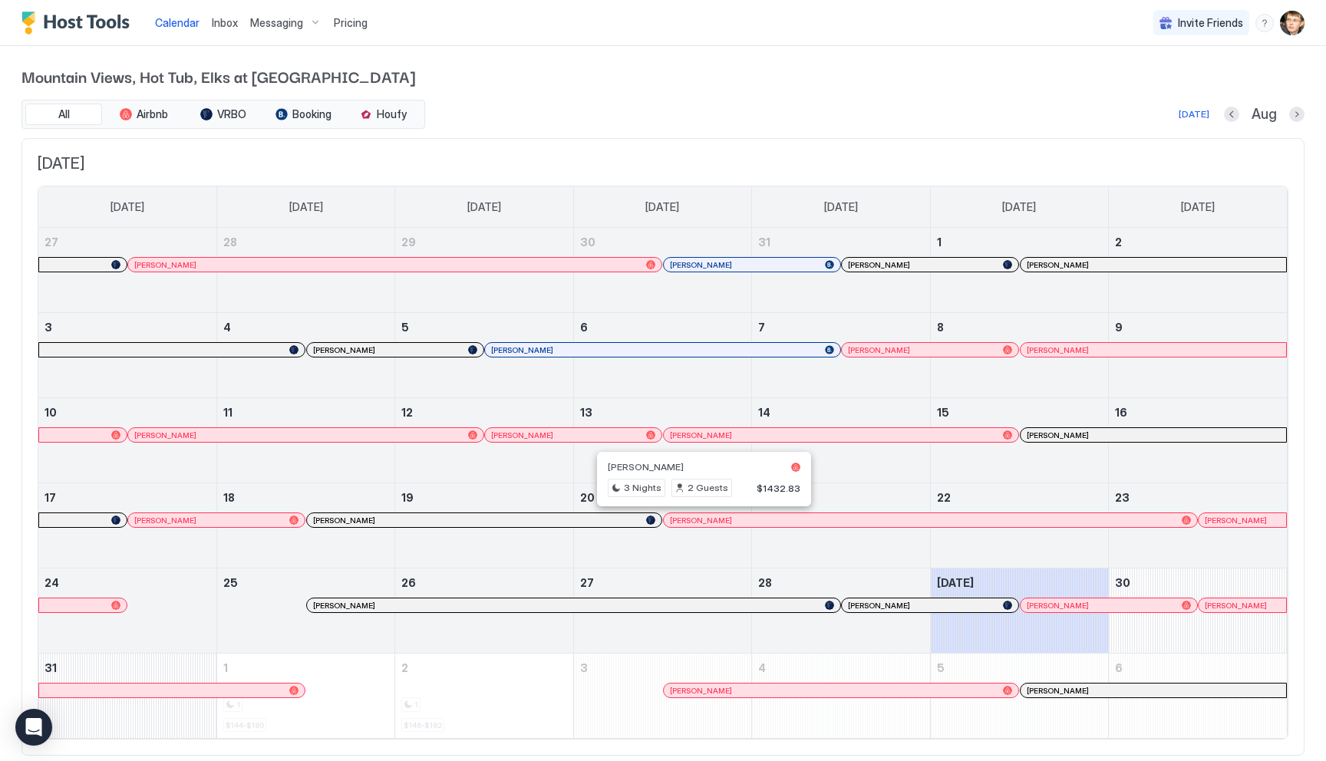 This screenshot has width=1326, height=761. Describe the element at coordinates (305, 582) in the screenshot. I see `a: August 25, 2025` at that location.